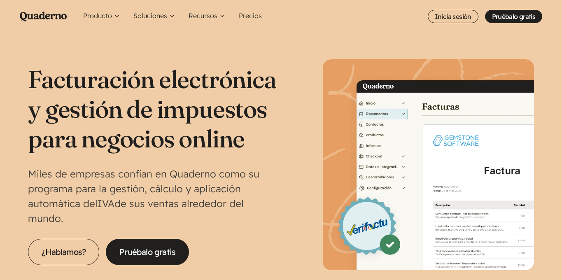 Image resolution: width=562 pixels, height=280 pixels. Describe the element at coordinates (106, 203) in the screenshot. I see `abbr: Impuesto sobre el Valor Añadido` at that location.